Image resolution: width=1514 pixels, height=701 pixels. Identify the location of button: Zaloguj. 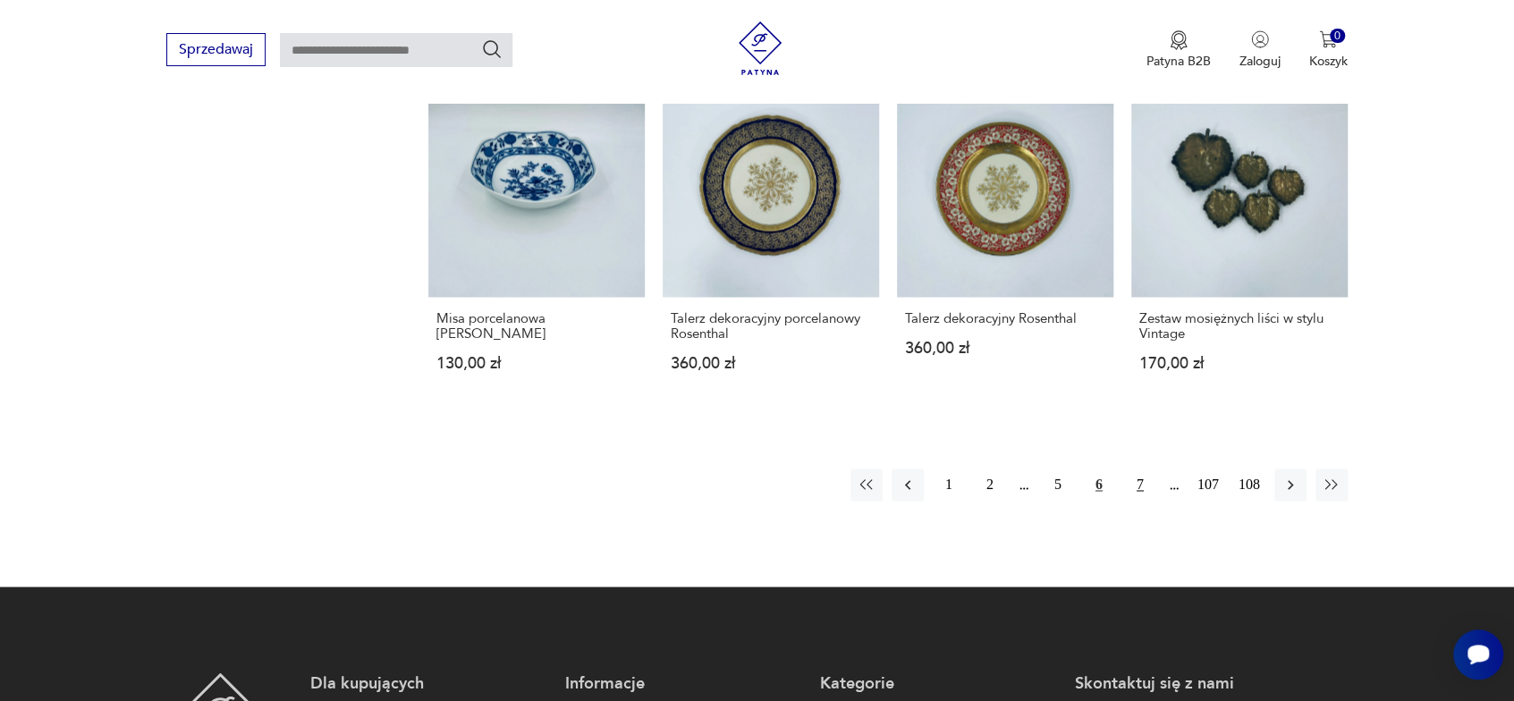
(1260, 50).